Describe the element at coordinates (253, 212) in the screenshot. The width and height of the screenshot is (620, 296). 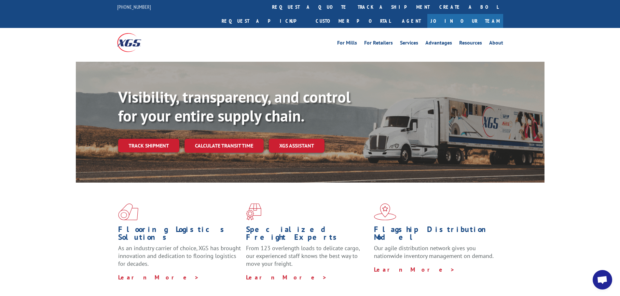
I see `img: xgs-icon-focused-on-flooring-red` at that location.